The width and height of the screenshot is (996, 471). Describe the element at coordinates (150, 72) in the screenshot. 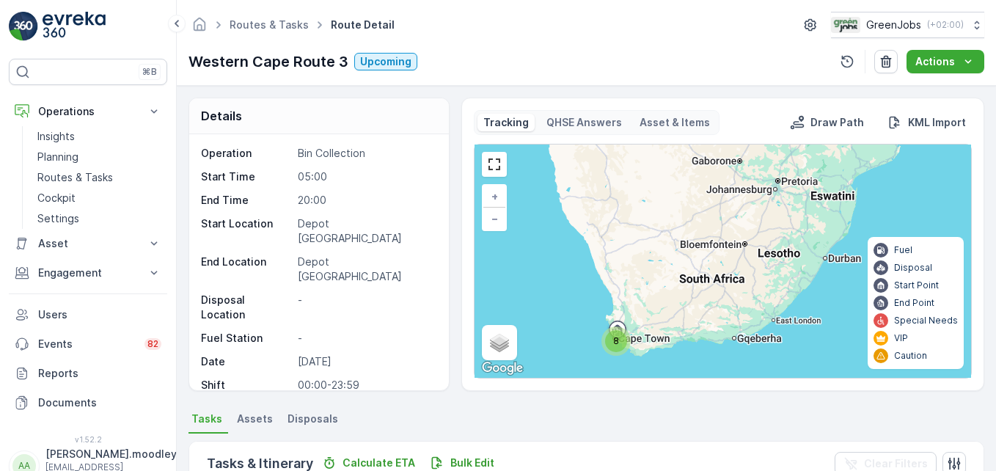

I see `p: ⌘B` at that location.